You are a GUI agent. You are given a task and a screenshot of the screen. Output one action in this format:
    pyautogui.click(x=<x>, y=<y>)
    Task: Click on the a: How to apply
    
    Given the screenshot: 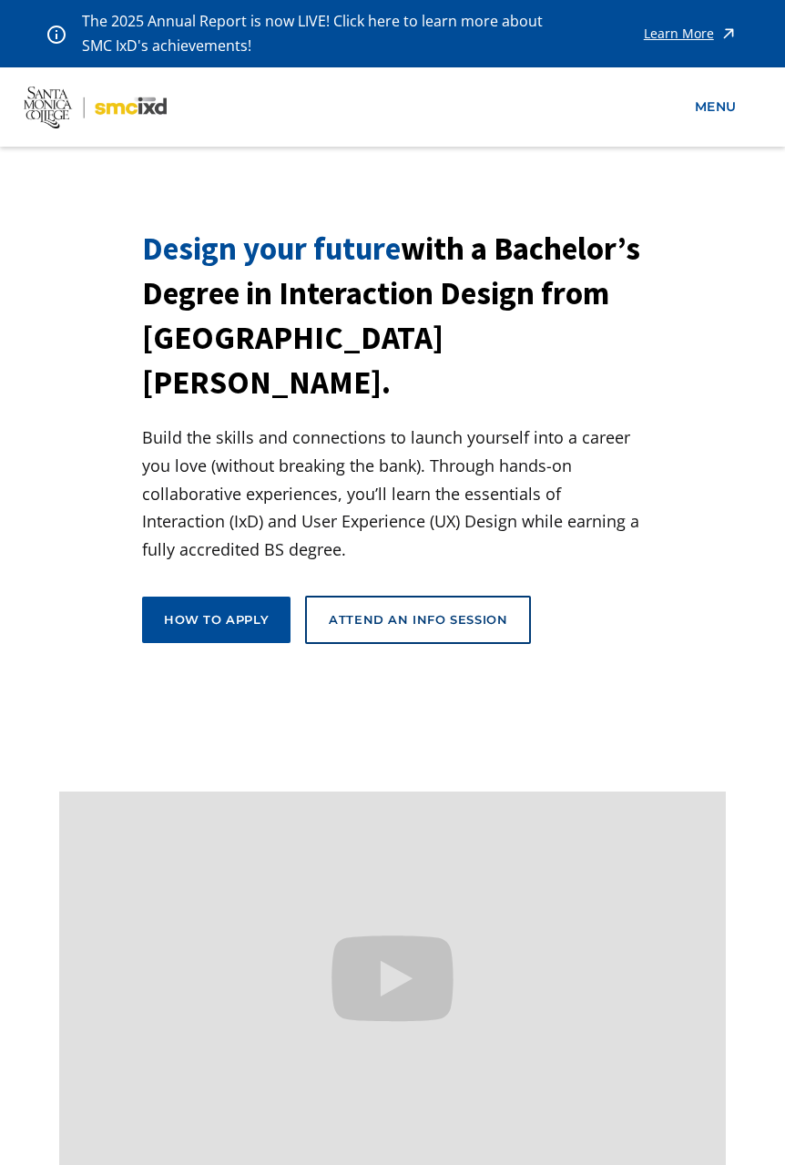 What is the action you would take?
    pyautogui.click(x=216, y=619)
    